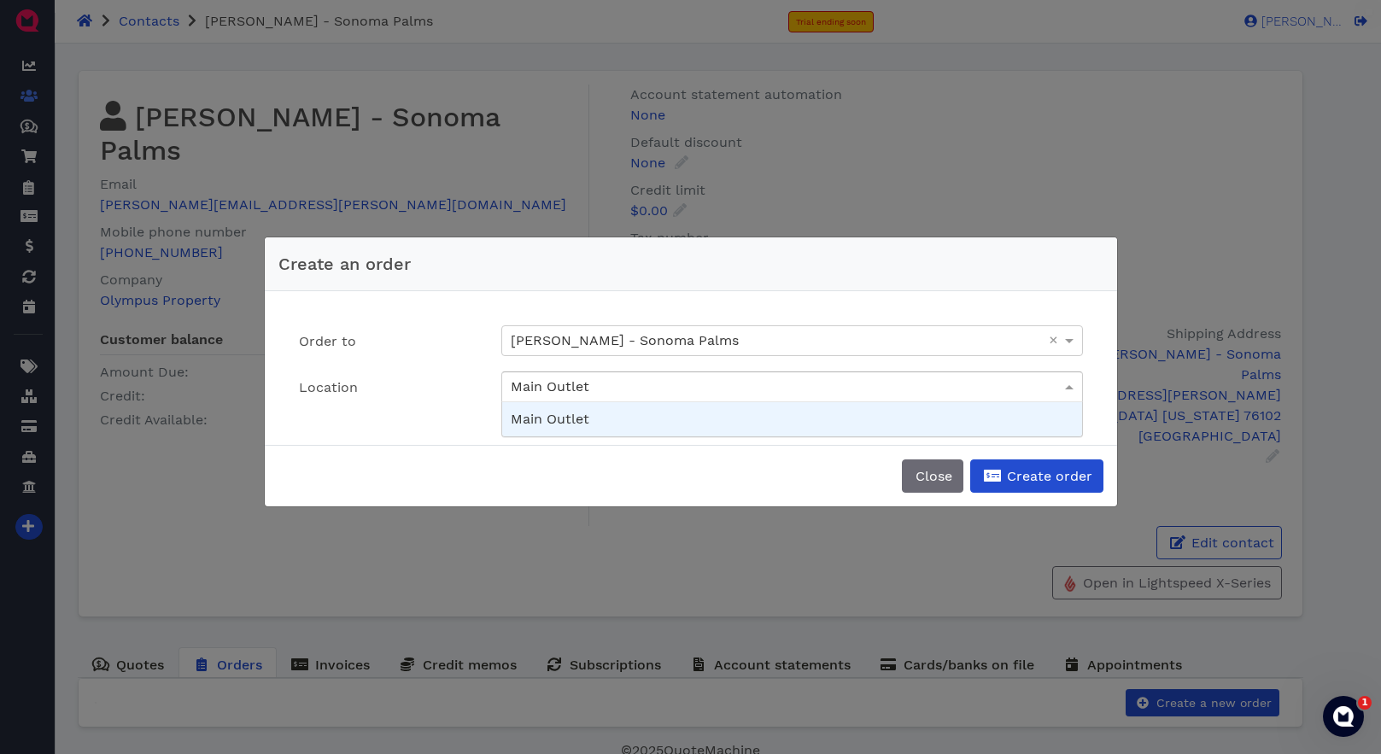  What do you see at coordinates (1365, 703) in the screenshot?
I see `span: 1` at bounding box center [1365, 703].